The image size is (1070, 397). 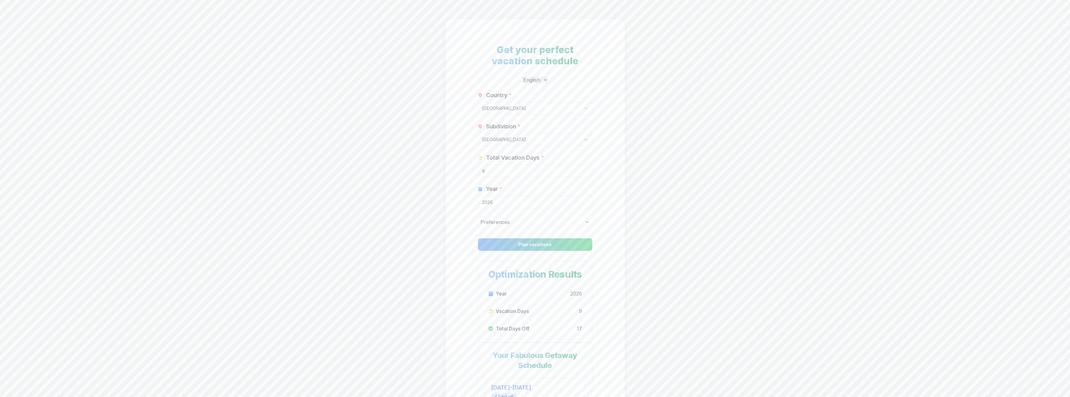 What do you see at coordinates (515, 158) in the screenshot?
I see `span: Total Vacation Days` at bounding box center [515, 158].